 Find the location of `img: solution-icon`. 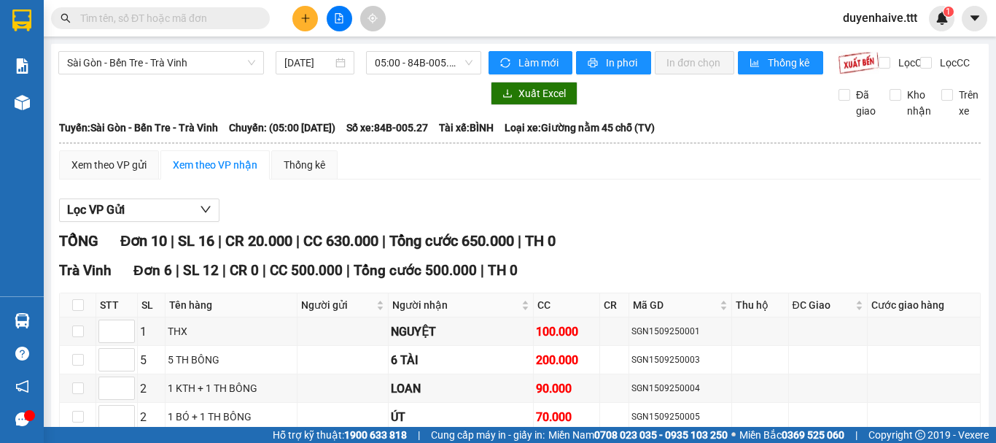

img: solution-icon is located at coordinates (22, 66).